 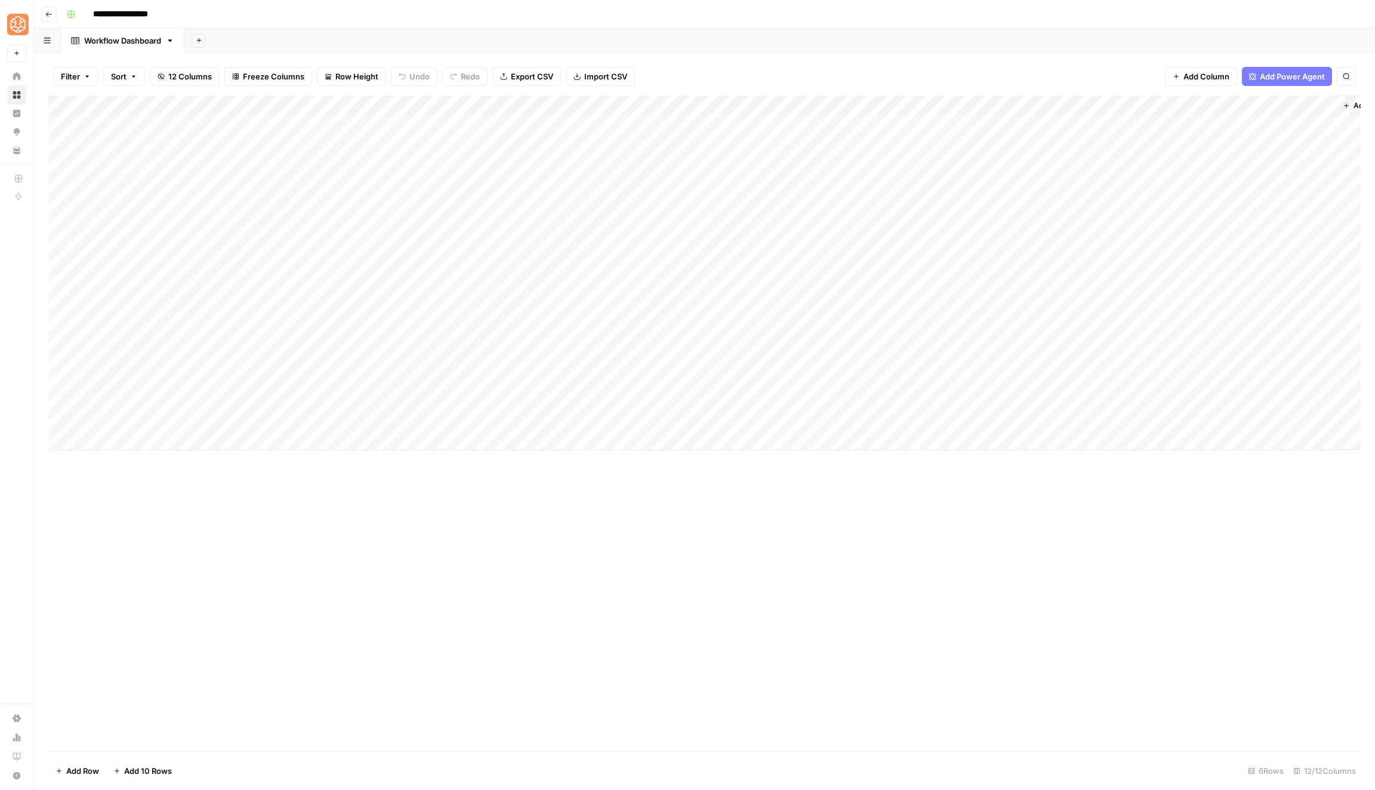 I want to click on button: Add Row, so click(x=77, y=771).